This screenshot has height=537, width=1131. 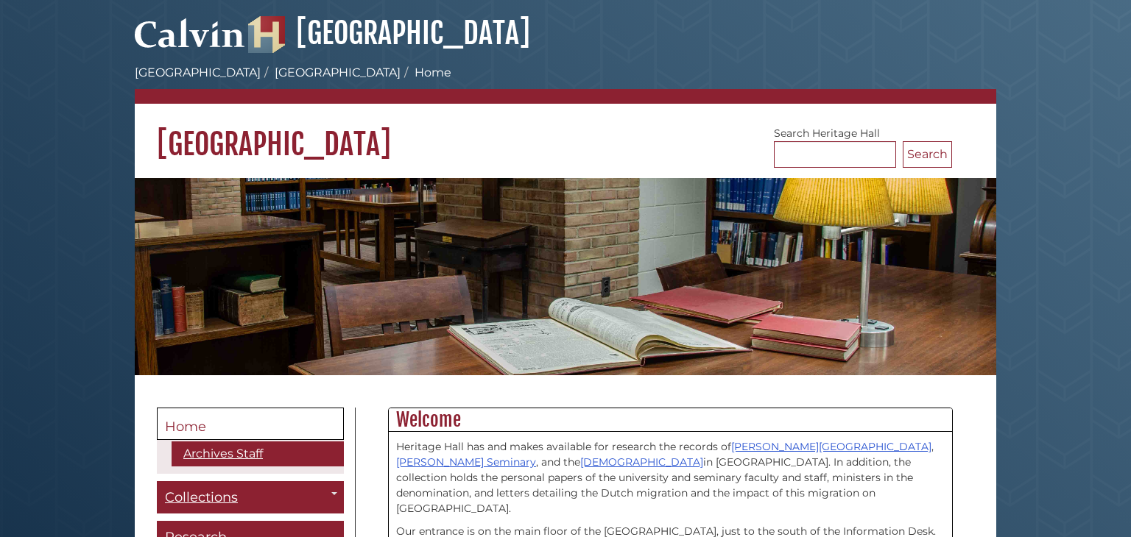 I want to click on button: Search, so click(x=927, y=155).